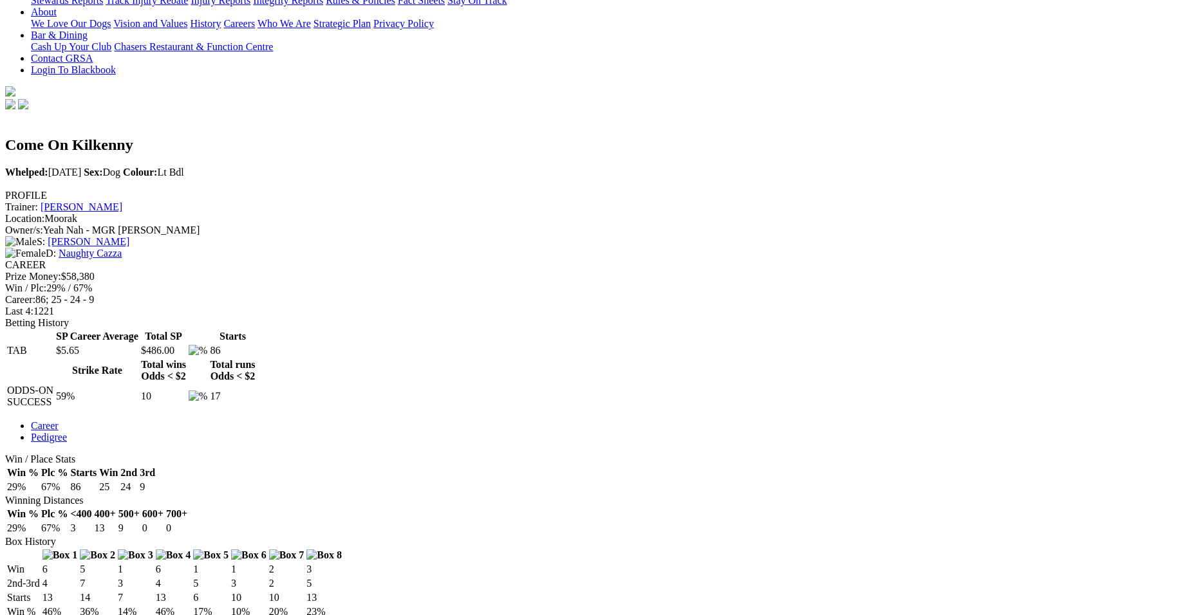  What do you see at coordinates (164, 371) in the screenshot?
I see `th: Total wins Odds < $2` at bounding box center [164, 371].